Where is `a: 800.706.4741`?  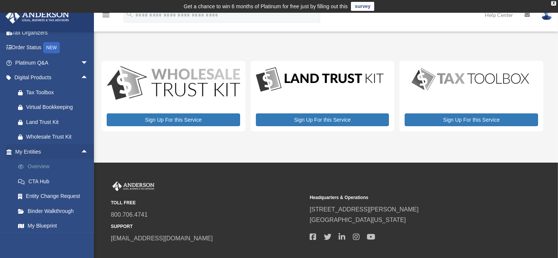 a: 800.706.4741 is located at coordinates (129, 215).